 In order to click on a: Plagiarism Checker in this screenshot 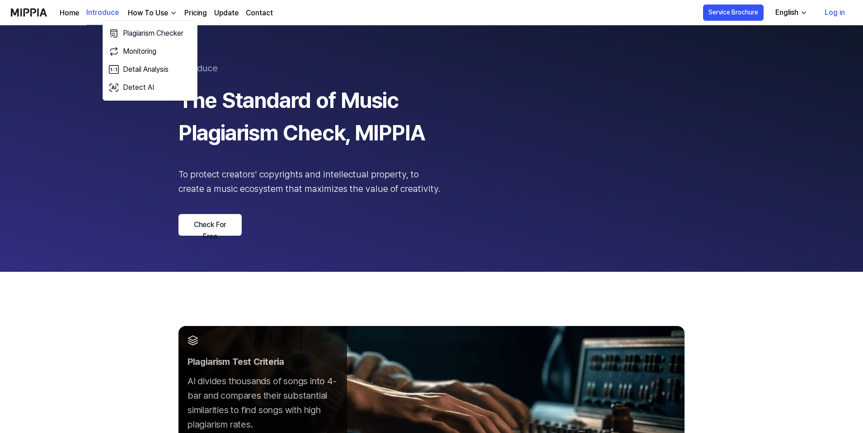, I will do `click(150, 33)`.